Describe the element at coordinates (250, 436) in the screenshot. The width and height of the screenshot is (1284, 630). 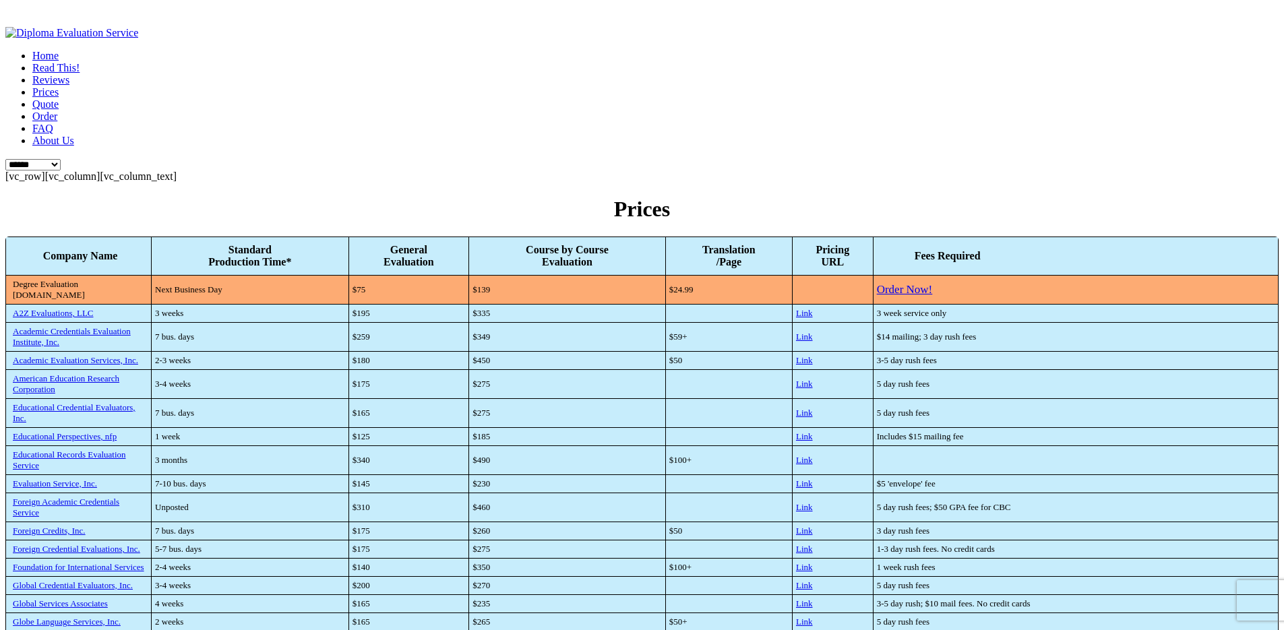
I see `td: 1 week` at that location.